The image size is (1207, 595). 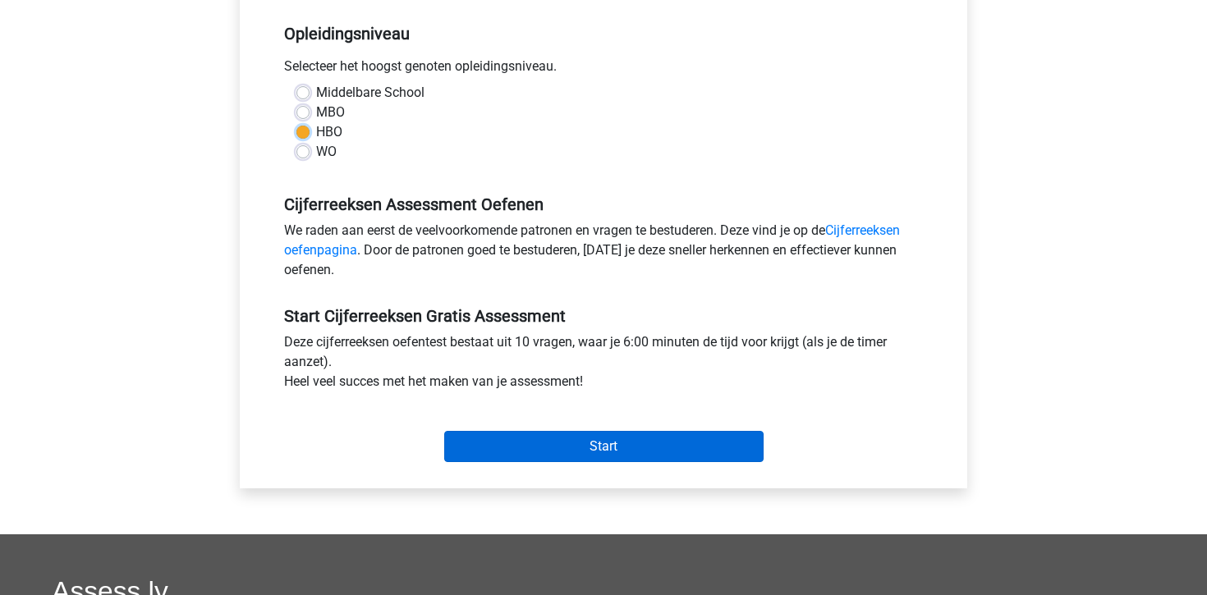 I want to click on div: We raden aan eerst de veelvoorkomende patronen en vragen te bestuderen. Deze vind je op de . Door..., so click(x=603, y=254).